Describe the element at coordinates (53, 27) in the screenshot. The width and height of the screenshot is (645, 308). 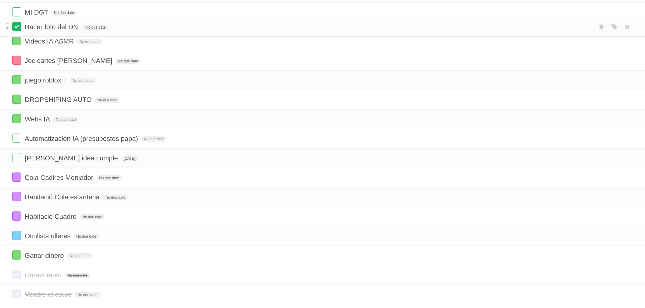
I see `span: Hacer foto del DNI` at that location.